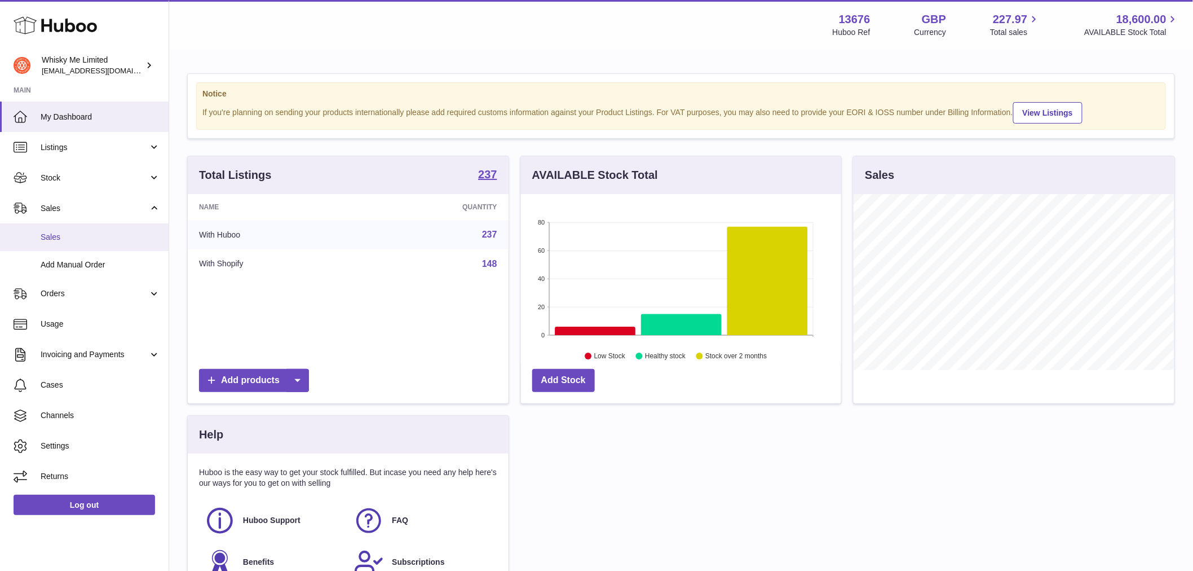 Image resolution: width=1193 pixels, height=571 pixels. I want to click on span: Benefits, so click(258, 562).